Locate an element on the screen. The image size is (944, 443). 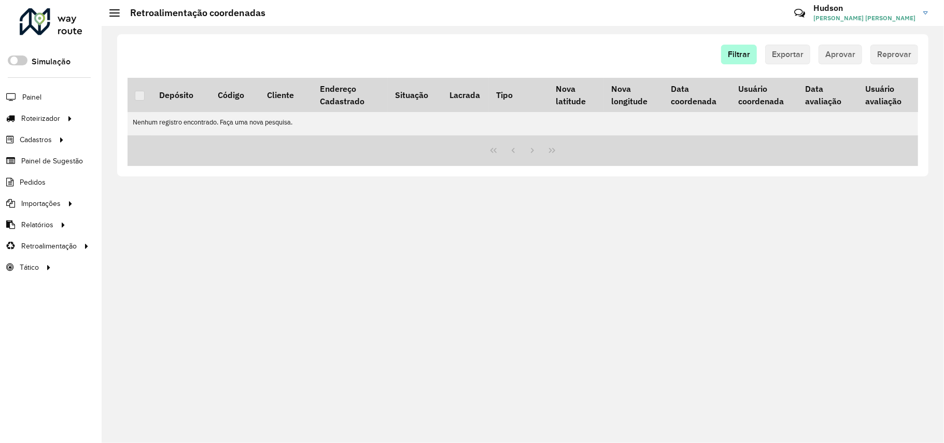
th: Código is located at coordinates (235, 95).